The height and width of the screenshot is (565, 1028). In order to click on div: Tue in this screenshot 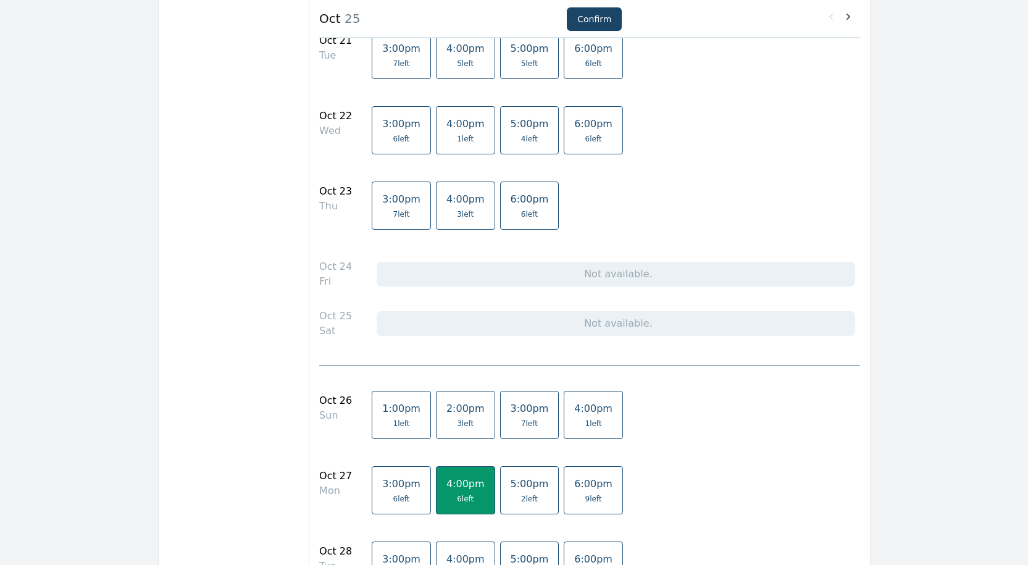, I will do `click(335, 56)`.